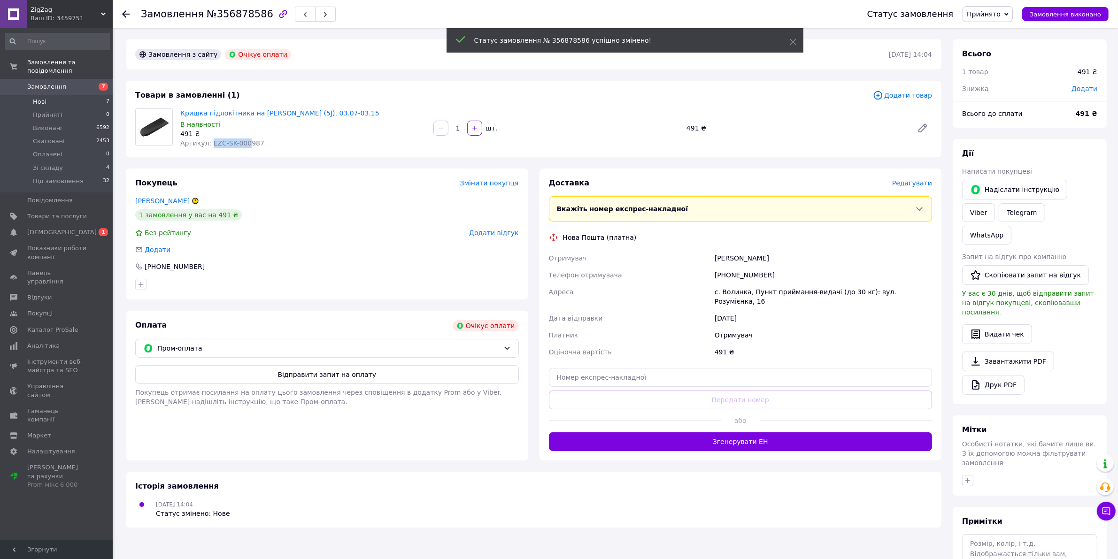 The height and width of the screenshot is (559, 1118). What do you see at coordinates (740, 442) in the screenshot?
I see `button: Згенерувати ЕН` at bounding box center [740, 442].